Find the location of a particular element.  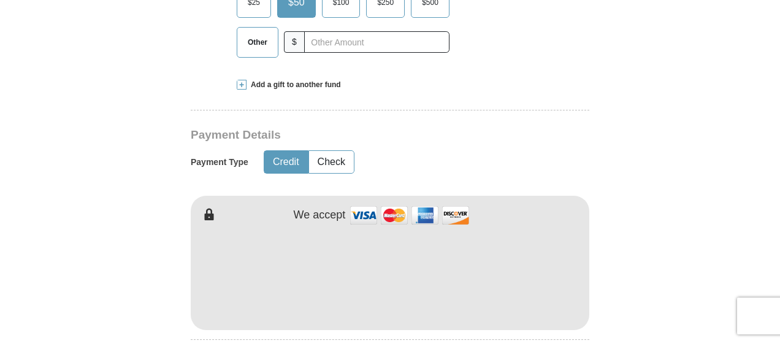

button: Check is located at coordinates (331, 162).